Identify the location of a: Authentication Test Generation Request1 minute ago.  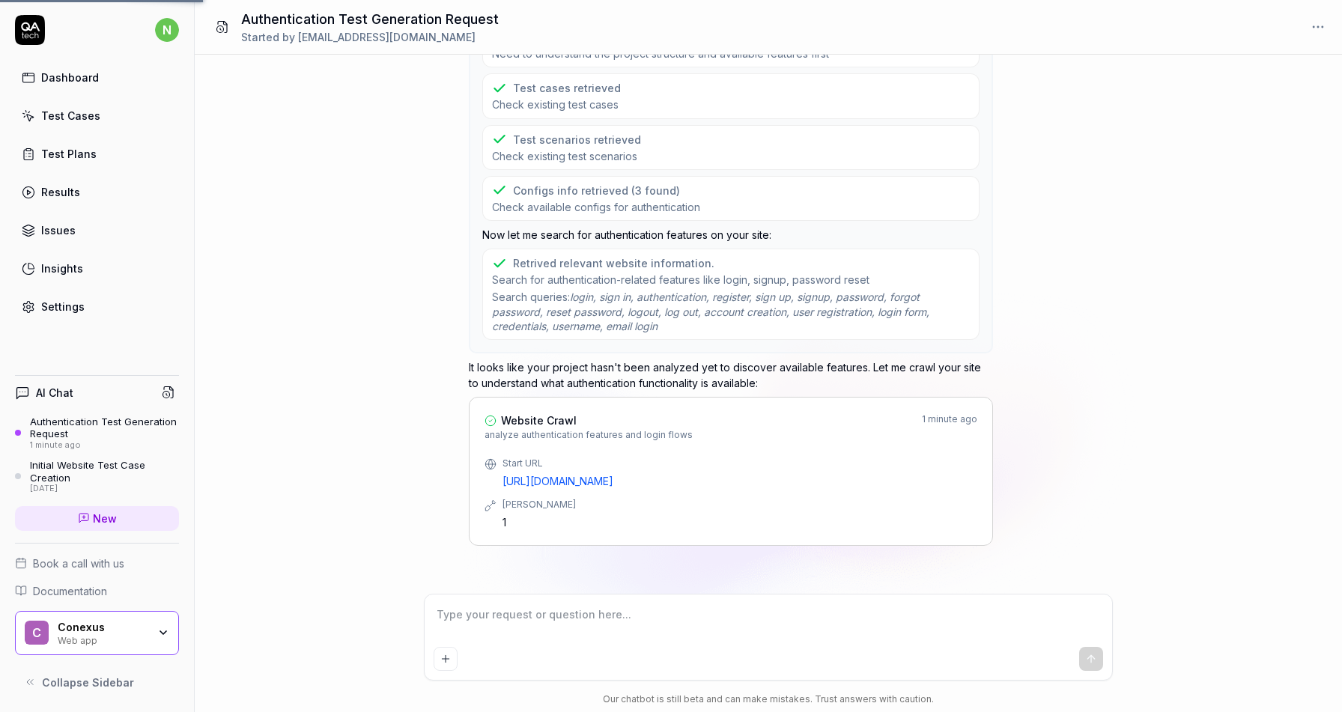
(97, 433).